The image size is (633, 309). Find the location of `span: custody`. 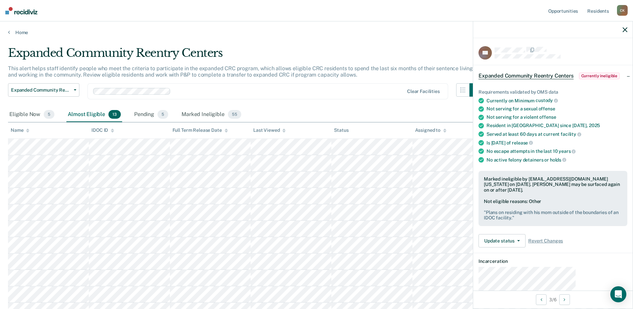

span: custody is located at coordinates (547, 100).